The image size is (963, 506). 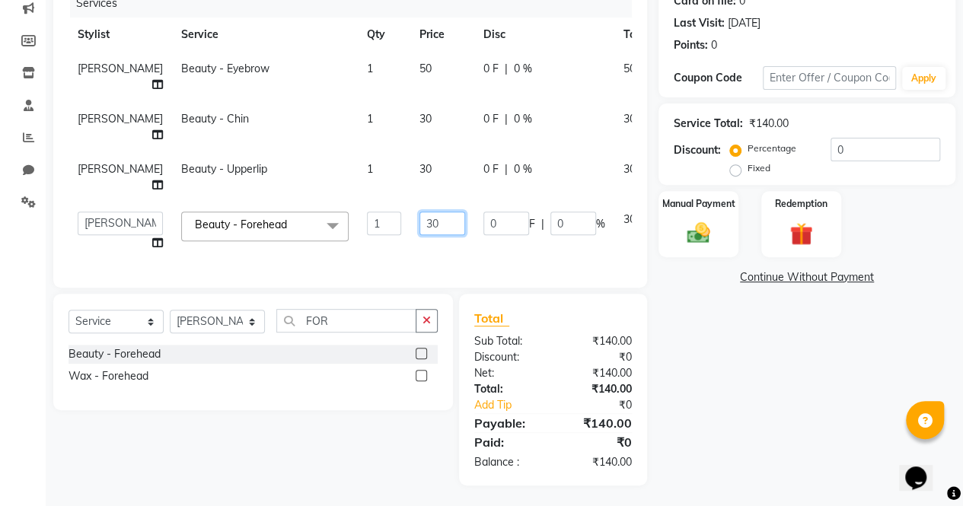 What do you see at coordinates (241, 225) in the screenshot?
I see `span: Beauty - Forehead` at bounding box center [241, 225].